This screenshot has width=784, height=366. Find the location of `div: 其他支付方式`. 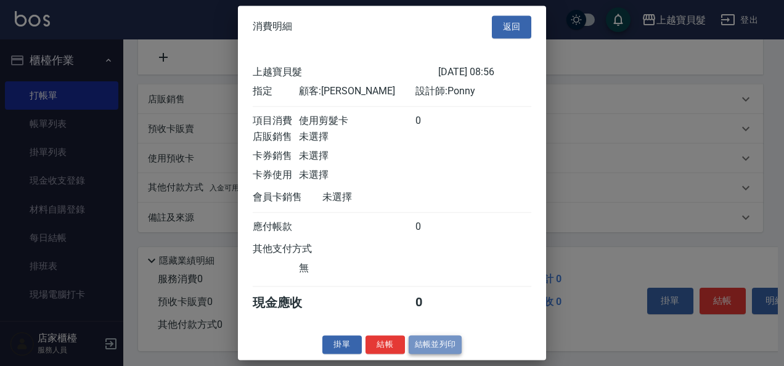

div: 其他支付方式 is located at coordinates (299, 249).